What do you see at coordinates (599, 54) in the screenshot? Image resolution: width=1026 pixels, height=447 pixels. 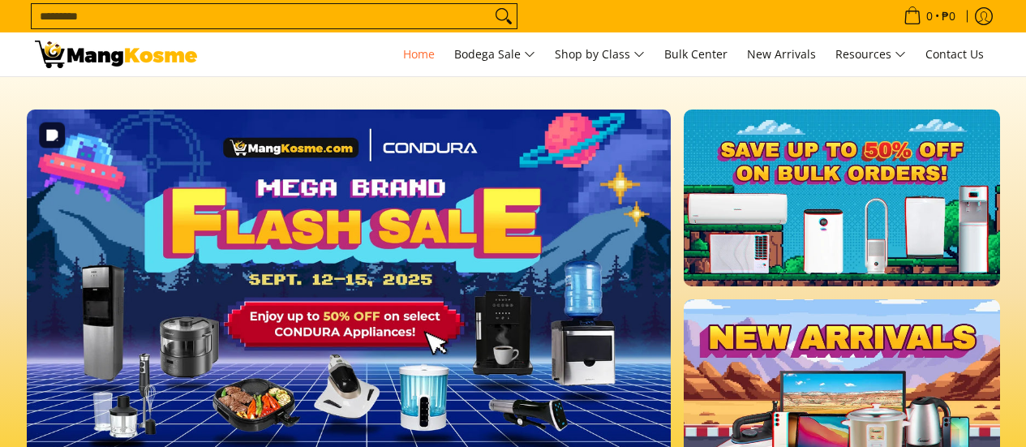 I see `span: Shop by Class` at bounding box center [599, 54].